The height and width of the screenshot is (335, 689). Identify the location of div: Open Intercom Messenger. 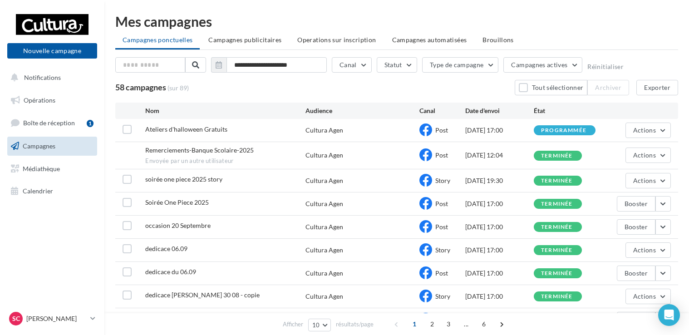
(669, 315).